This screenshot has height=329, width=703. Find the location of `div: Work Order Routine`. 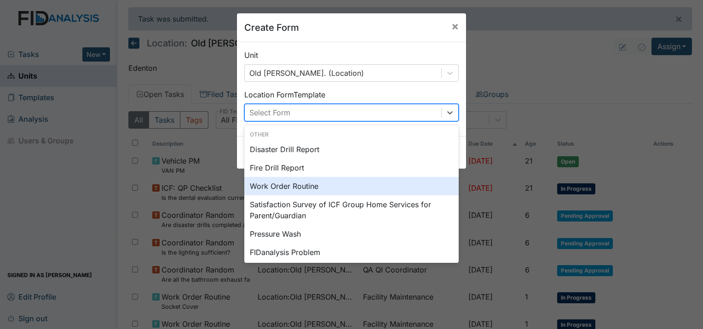

div: Work Order Routine is located at coordinates (351, 186).